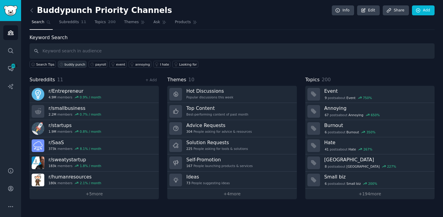 This screenshot has width=443, height=217. Describe the element at coordinates (232, 51) in the screenshot. I see `input: Keyword search in audience` at that location.